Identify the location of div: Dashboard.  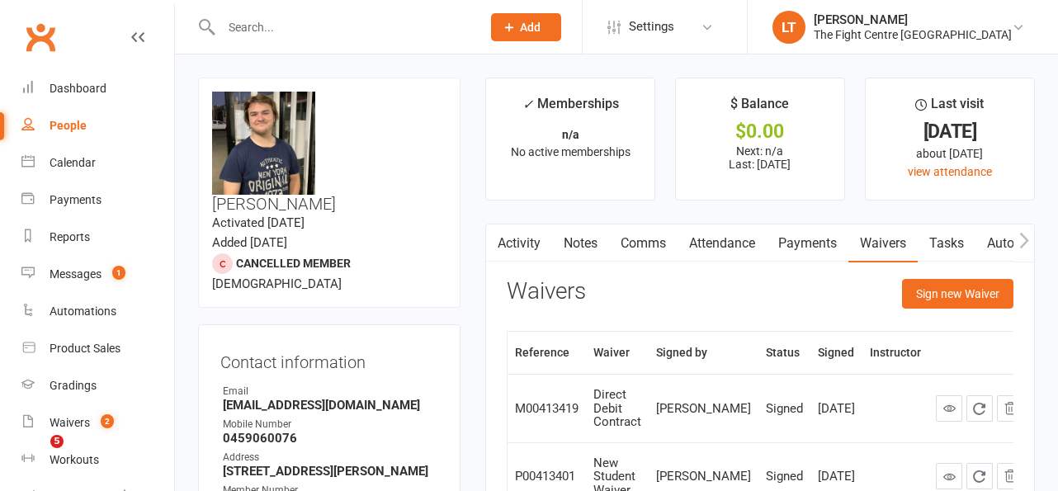
(78, 88).